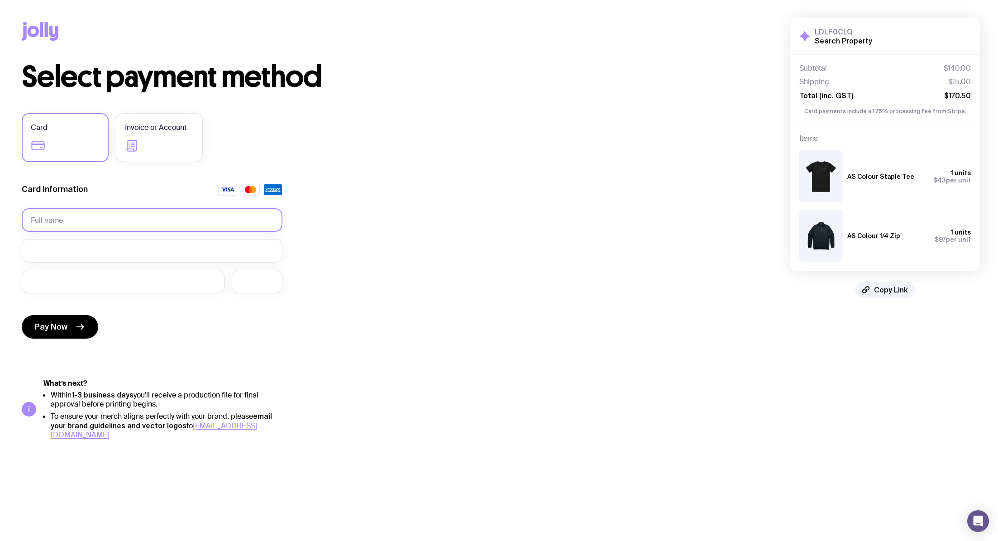  I want to click on span: $15.00, so click(960, 82).